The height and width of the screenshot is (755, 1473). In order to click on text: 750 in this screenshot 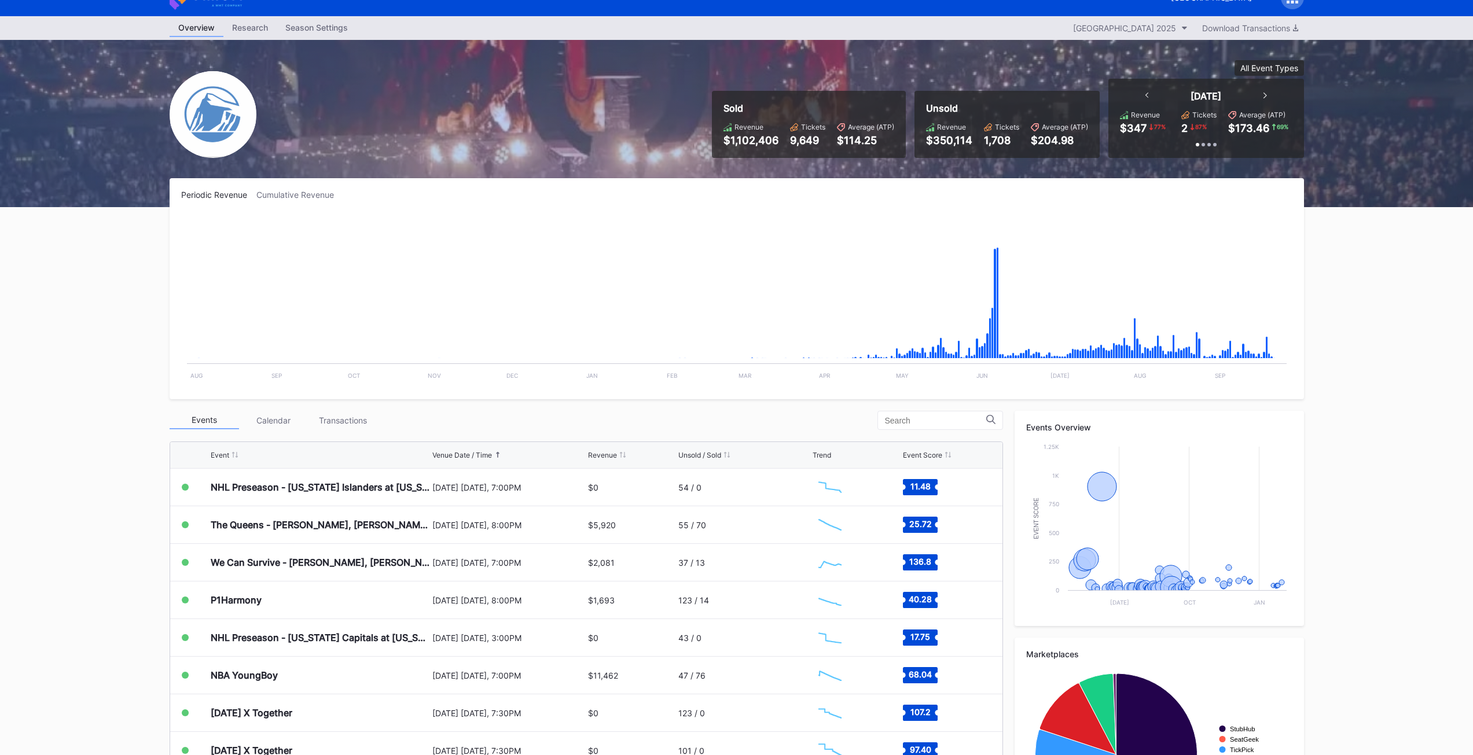, I will do `click(1054, 504)`.